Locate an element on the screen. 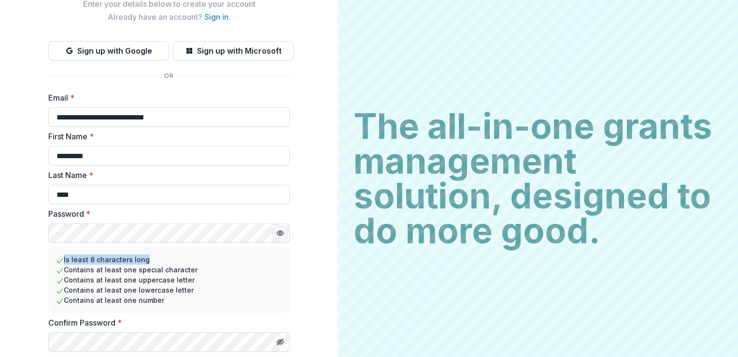 This screenshot has height=357, width=738. label: Last Name is located at coordinates (166, 175).